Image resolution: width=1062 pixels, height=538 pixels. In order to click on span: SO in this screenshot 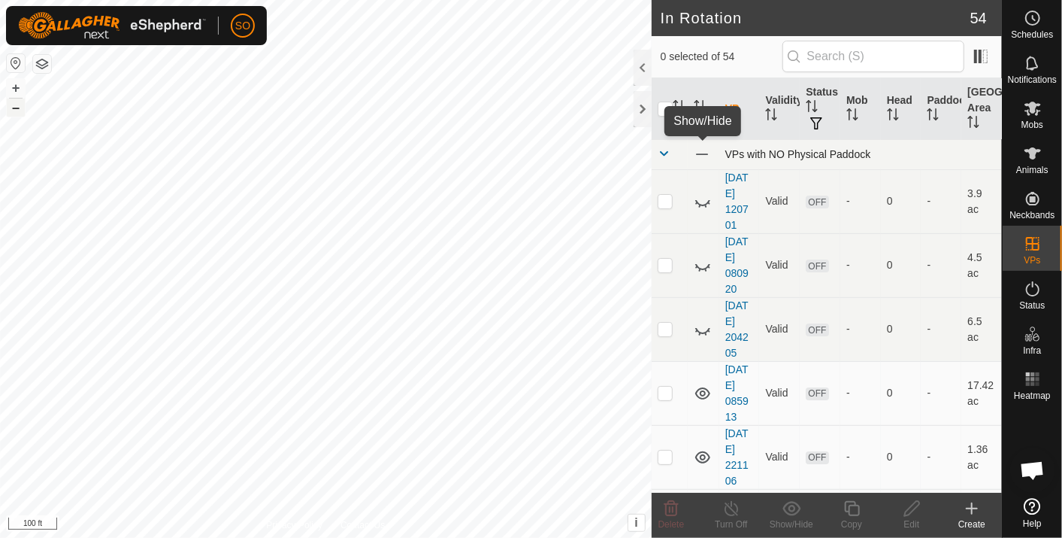, I will do `click(243, 26)`.